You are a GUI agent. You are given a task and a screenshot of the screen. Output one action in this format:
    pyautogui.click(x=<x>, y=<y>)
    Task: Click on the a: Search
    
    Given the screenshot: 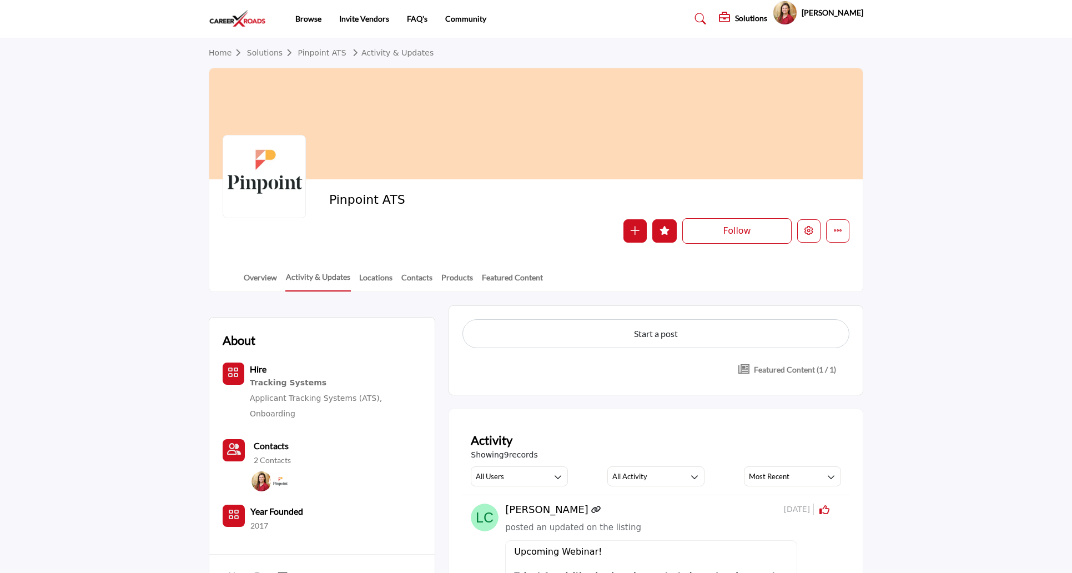 What is the action you would take?
    pyautogui.click(x=699, y=19)
    